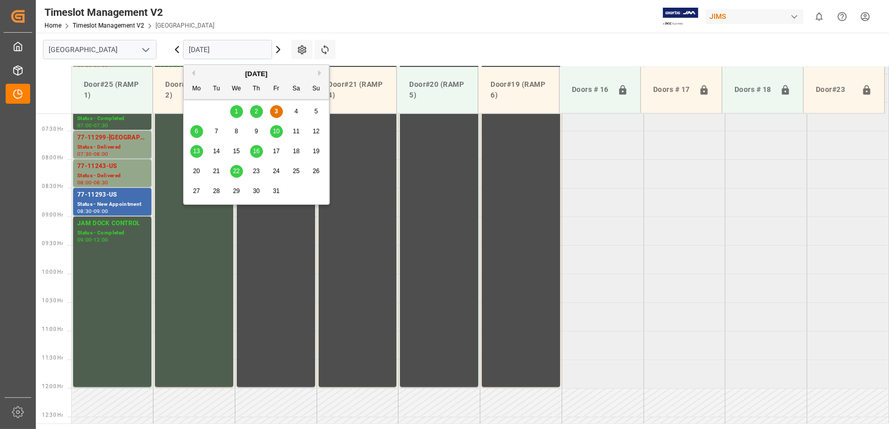 The image size is (889, 429). I want to click on button: Help Center, so click(842, 16).